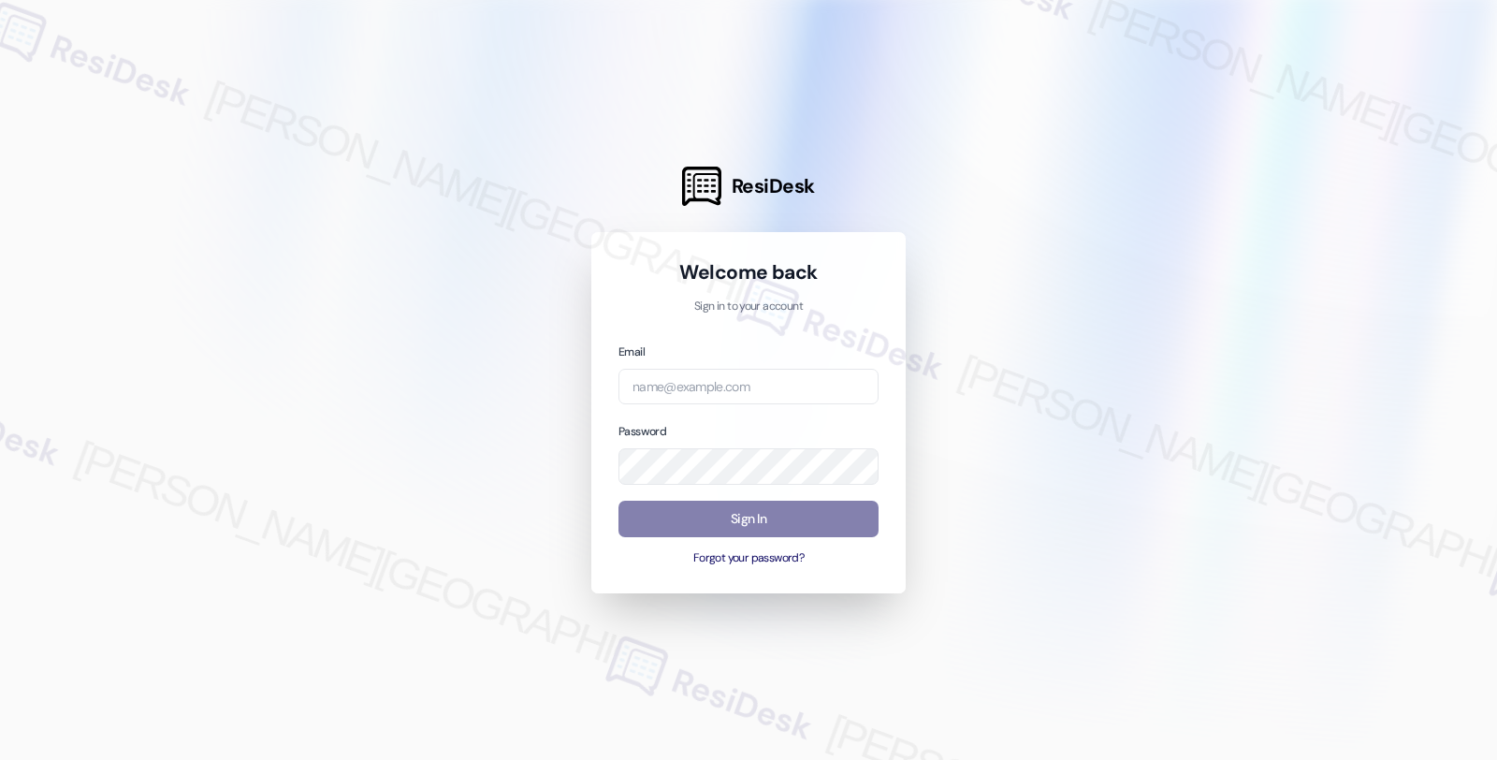 The image size is (1497, 760). Describe the element at coordinates (748, 559) in the screenshot. I see `button: Forgot your password?` at that location.